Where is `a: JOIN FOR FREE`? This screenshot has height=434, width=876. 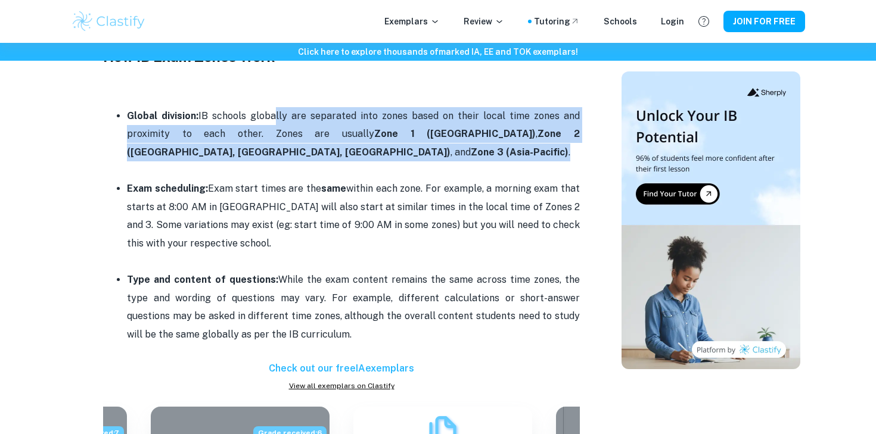 a: JOIN FOR FREE is located at coordinates (764, 21).